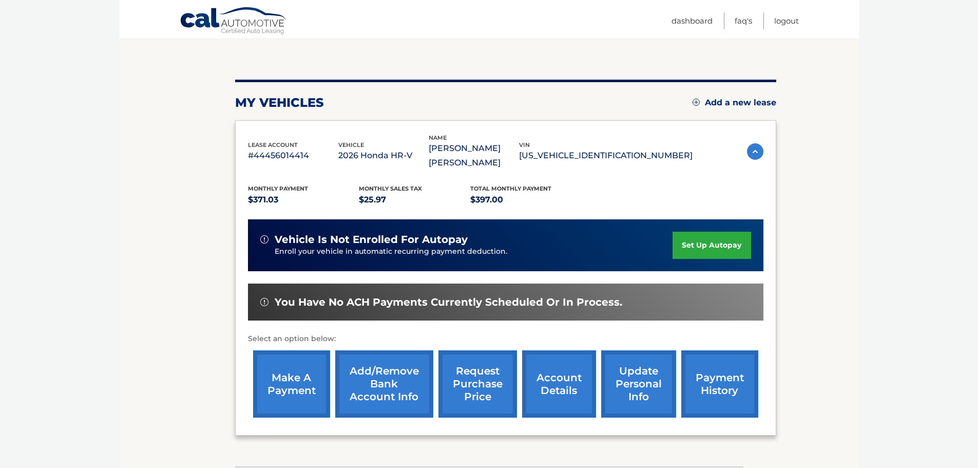  What do you see at coordinates (279, 103) in the screenshot?
I see `h2: my vehicles` at bounding box center [279, 103].